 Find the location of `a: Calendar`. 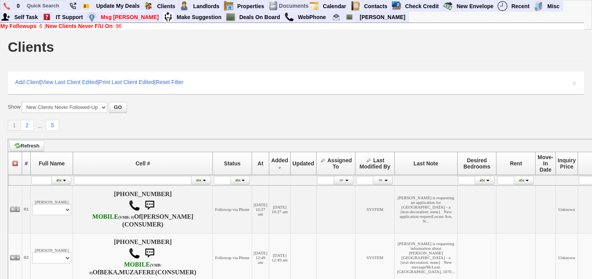

a: Calendar is located at coordinates (335, 6).